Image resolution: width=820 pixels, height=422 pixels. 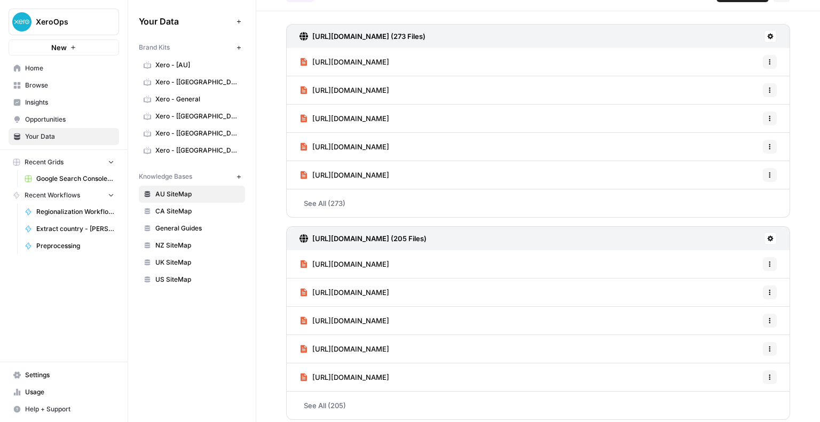 I want to click on span: Knowledge Bases, so click(x=166, y=177).